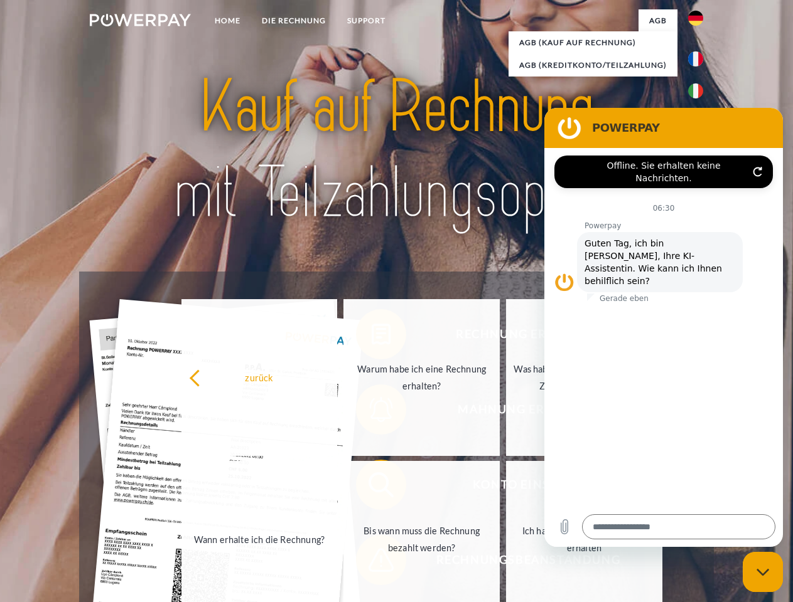 This screenshot has width=793, height=602. Describe the element at coordinates (119, 64) in the screenshot. I see `label: Offline. Sie erhalten keine Nachrichten.` at that location.